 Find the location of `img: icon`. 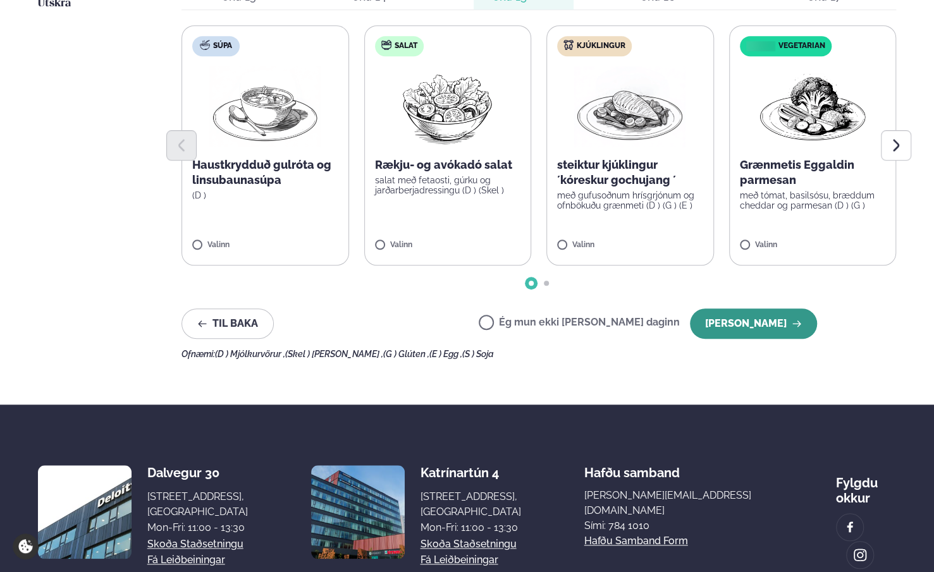

img: icon is located at coordinates (760, 46).